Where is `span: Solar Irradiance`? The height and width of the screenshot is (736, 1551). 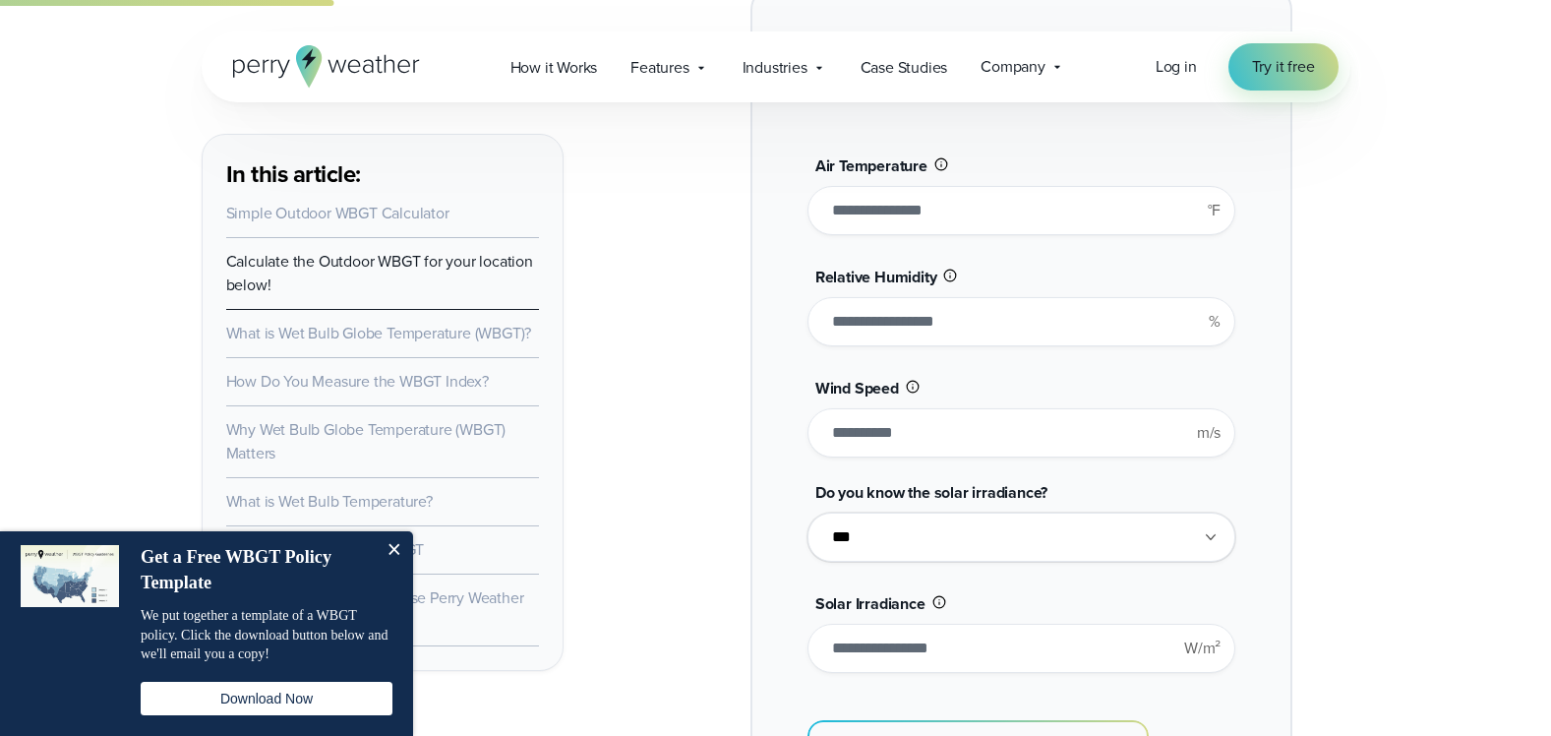
span: Solar Irradiance is located at coordinates (870, 603).